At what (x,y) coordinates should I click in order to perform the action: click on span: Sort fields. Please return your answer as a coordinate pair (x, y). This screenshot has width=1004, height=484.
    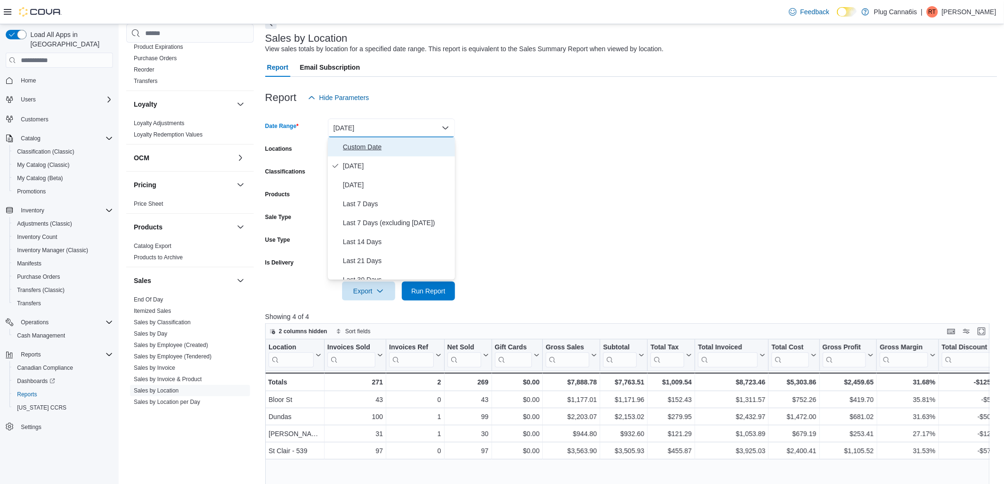
    Looking at the image, I should click on (358, 332).